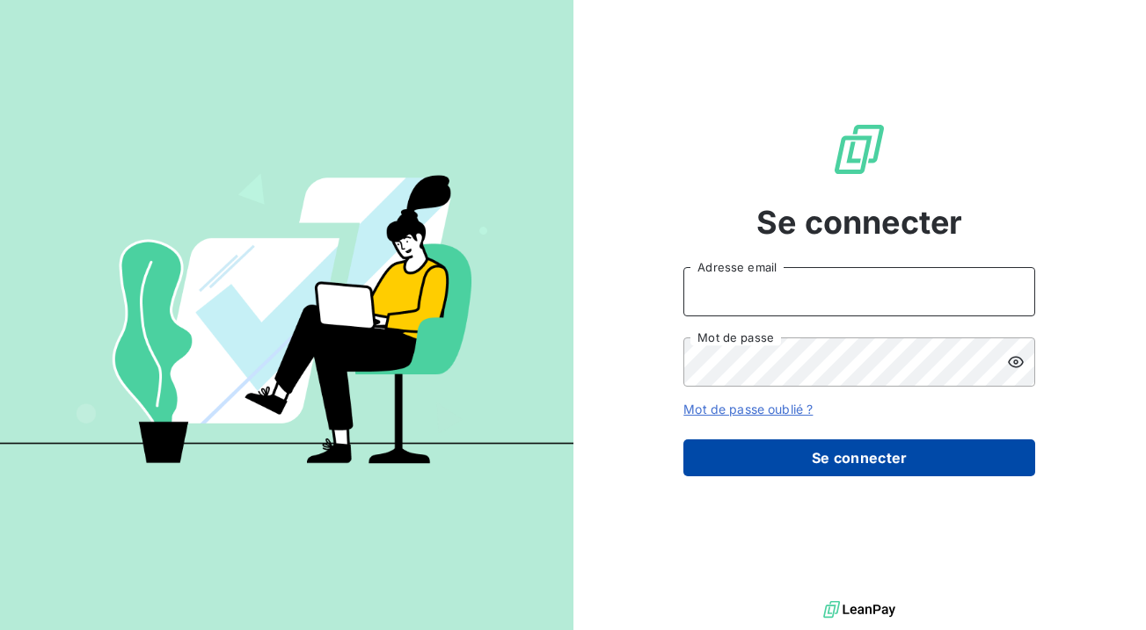 The height and width of the screenshot is (630, 1146). What do you see at coordinates (859, 222) in the screenshot?
I see `span: Se connecter` at bounding box center [859, 222].